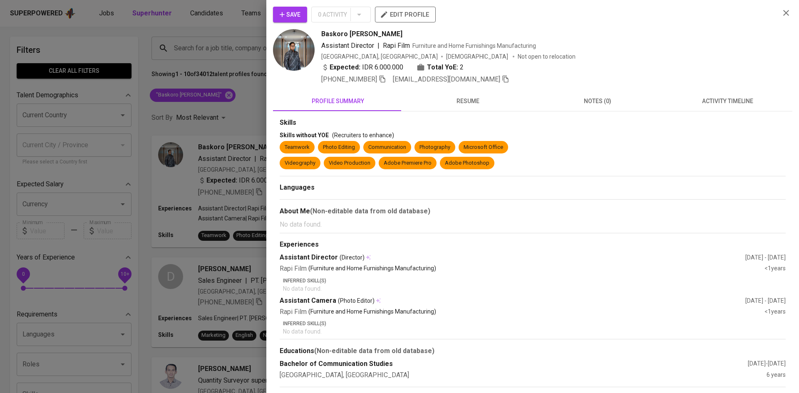  Describe the element at coordinates (483, 147) in the screenshot. I see `div: Microsoft Office` at that location.